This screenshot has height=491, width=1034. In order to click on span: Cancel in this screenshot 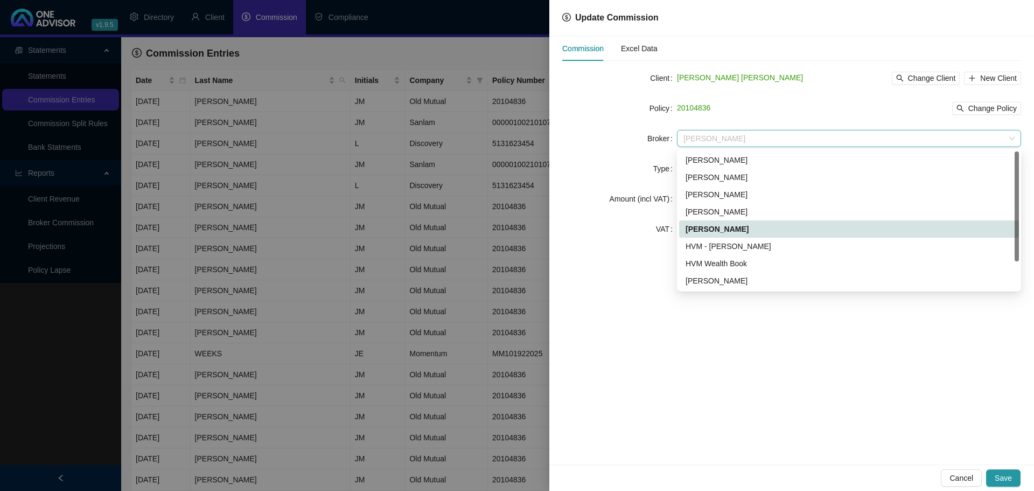, I will do `click(962, 478)`.